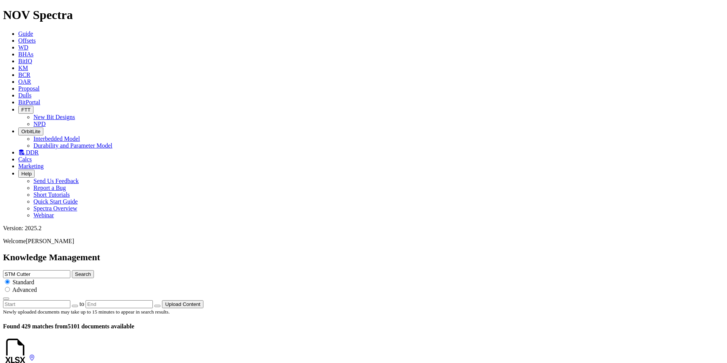 This screenshot has height=363, width=727. What do you see at coordinates (363, 257) in the screenshot?
I see `h2: Knowledge Management` at bounding box center [363, 257].